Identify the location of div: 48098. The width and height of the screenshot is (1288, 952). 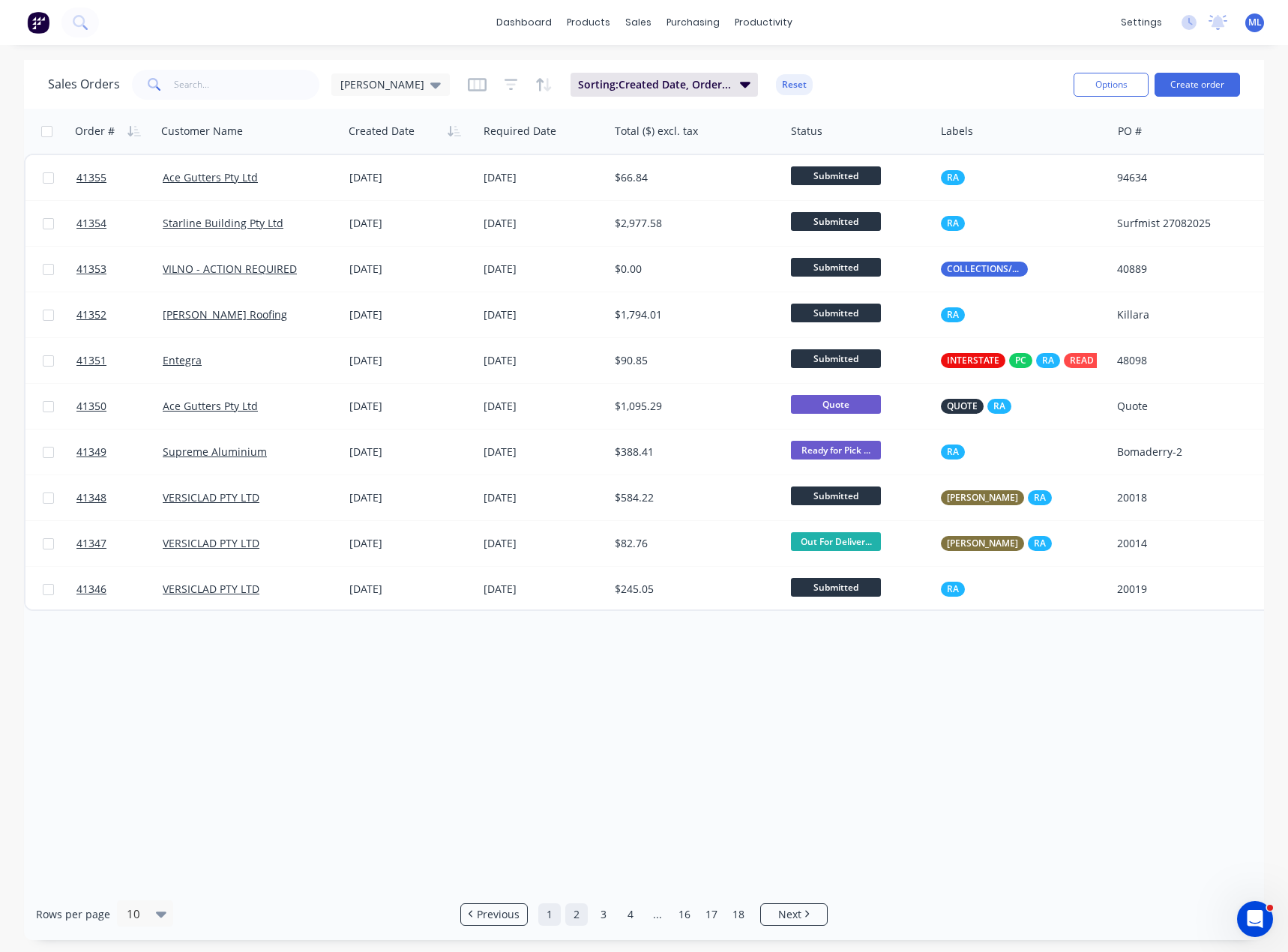
(1189, 360).